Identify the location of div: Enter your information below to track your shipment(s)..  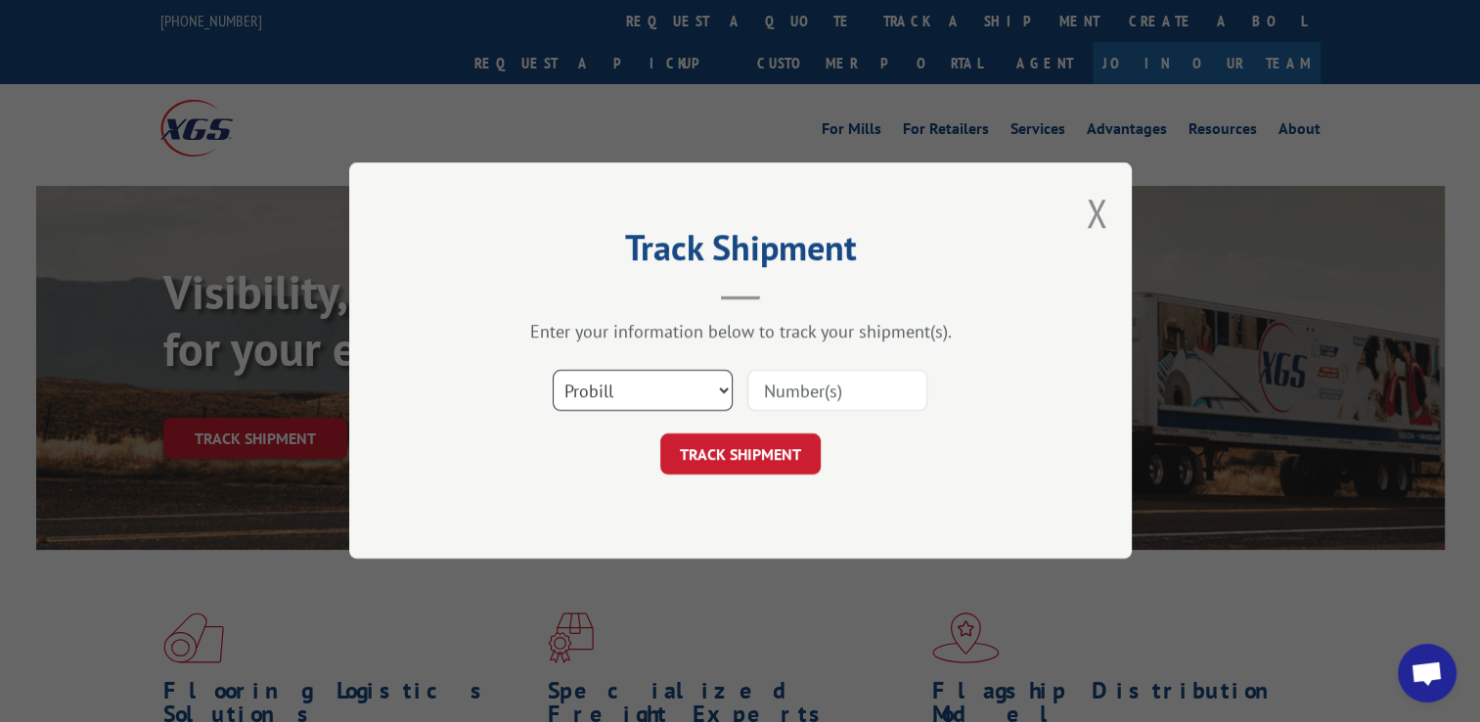
(741, 332).